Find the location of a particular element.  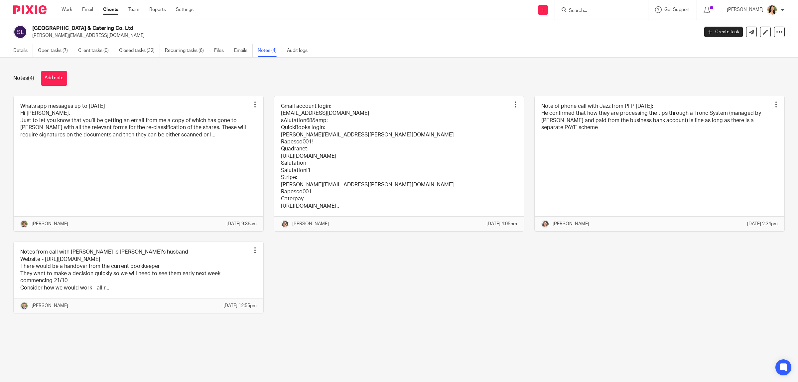

img: svg%3E is located at coordinates (20, 32).